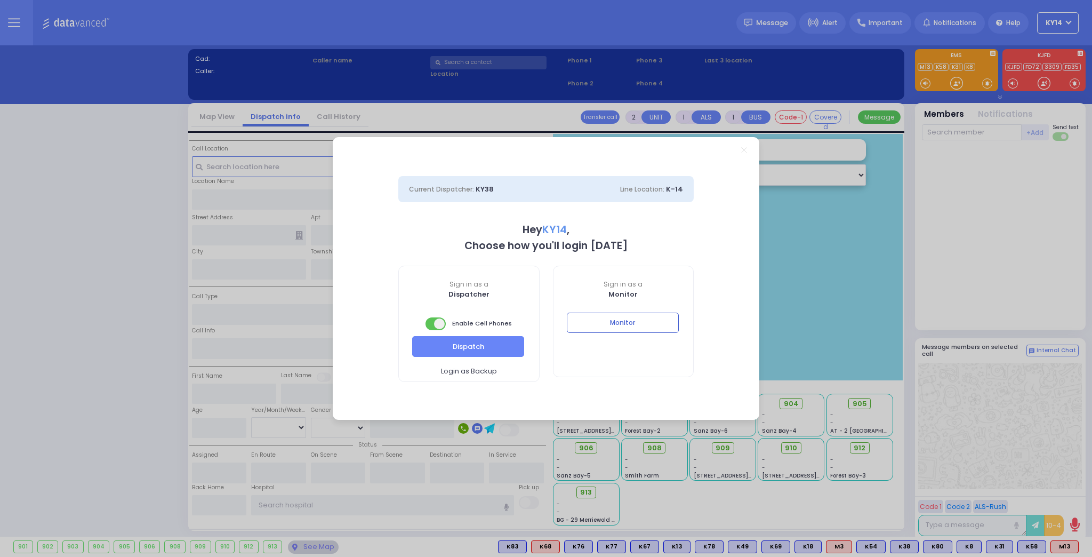 The width and height of the screenshot is (1092, 557). Describe the element at coordinates (623, 294) in the screenshot. I see `b: Monitor` at that location.